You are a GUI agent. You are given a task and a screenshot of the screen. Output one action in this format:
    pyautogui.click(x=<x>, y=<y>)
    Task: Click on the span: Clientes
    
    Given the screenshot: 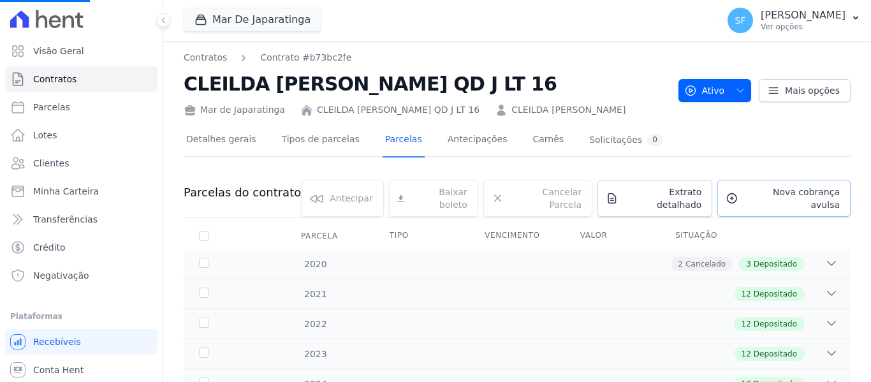 What is the action you would take?
    pyautogui.click(x=51, y=163)
    